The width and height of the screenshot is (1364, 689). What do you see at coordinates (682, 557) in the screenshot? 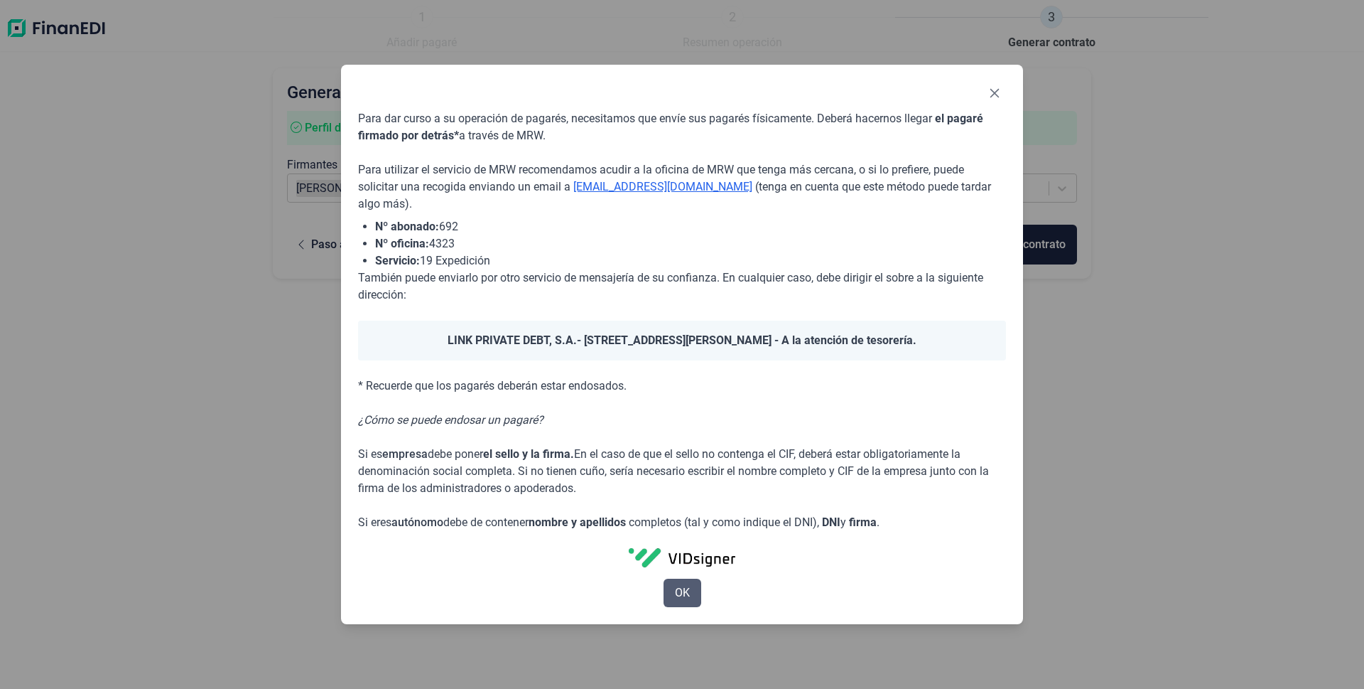
I see `img: vidSignerLogo` at bounding box center [682, 557].